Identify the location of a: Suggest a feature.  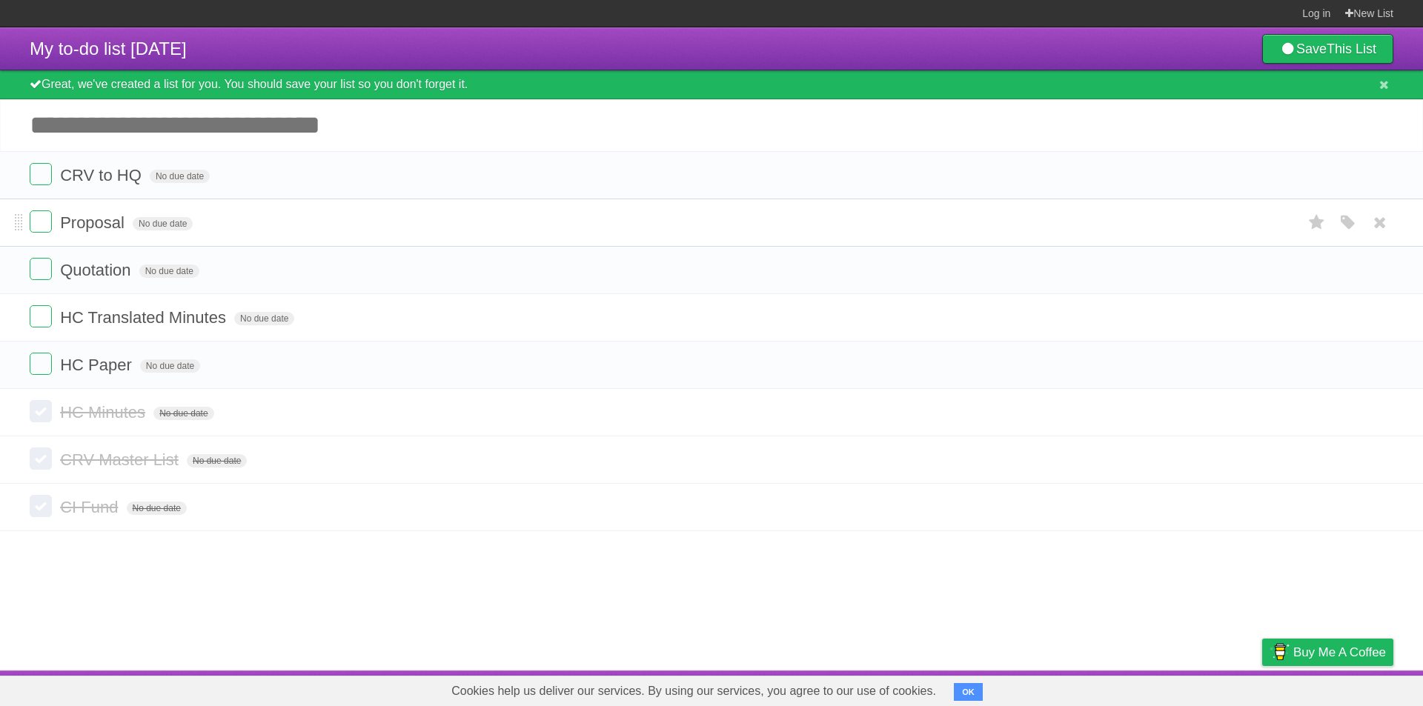
(1346, 688).